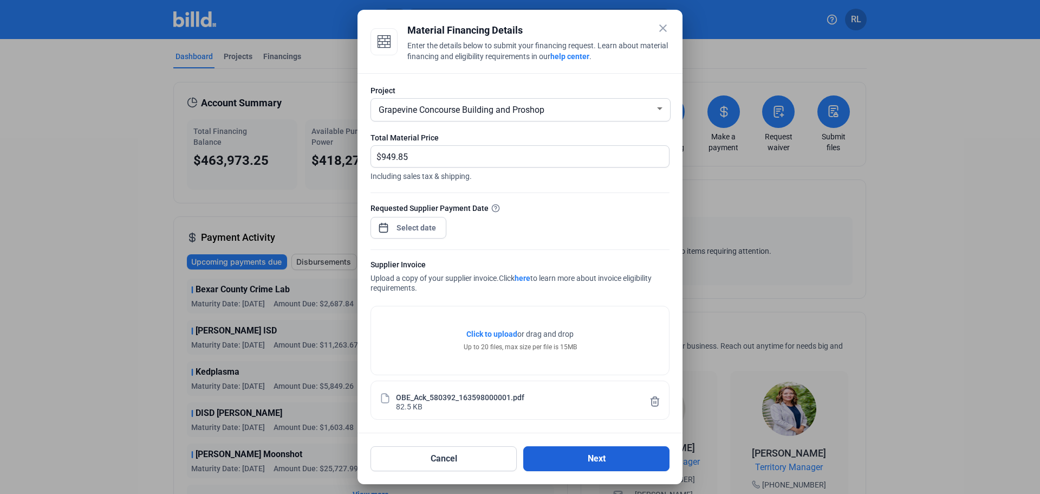 The width and height of the screenshot is (1040, 494). Describe the element at coordinates (522, 278) in the screenshot. I see `a: here` at that location.